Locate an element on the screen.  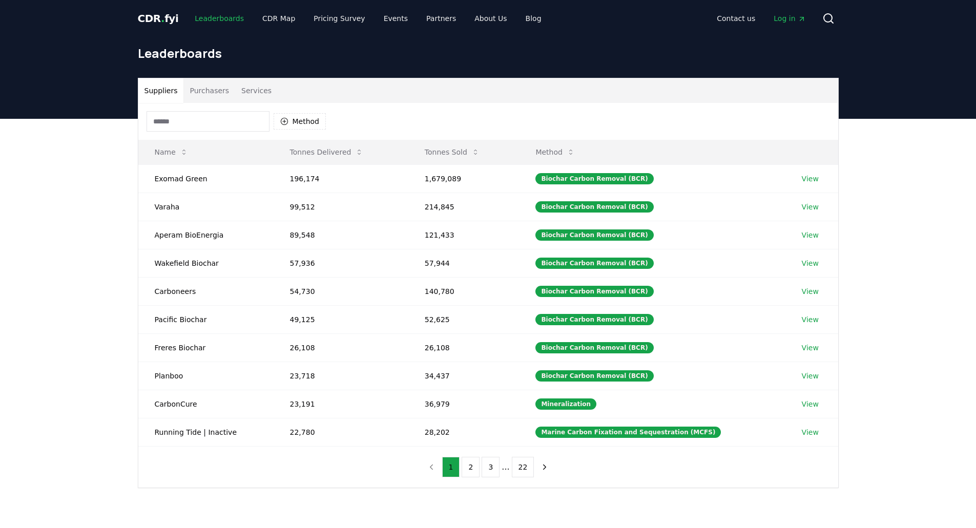
td: Wakefield Biochar is located at coordinates (206, 263).